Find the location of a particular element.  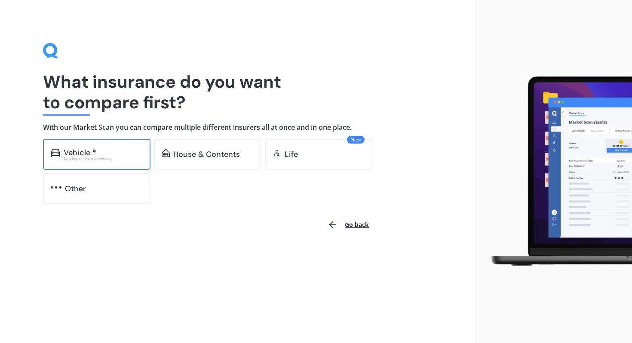

img: life.f720d6a2d7cdcd3ad642.svg is located at coordinates (277, 153).